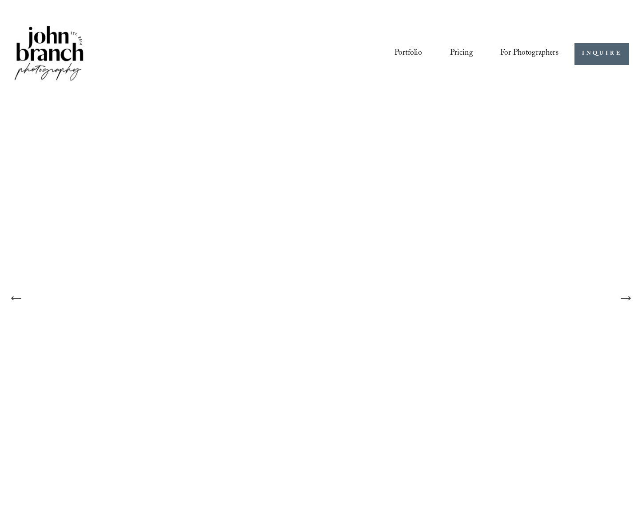  I want to click on button: Next Slide, so click(625, 298).